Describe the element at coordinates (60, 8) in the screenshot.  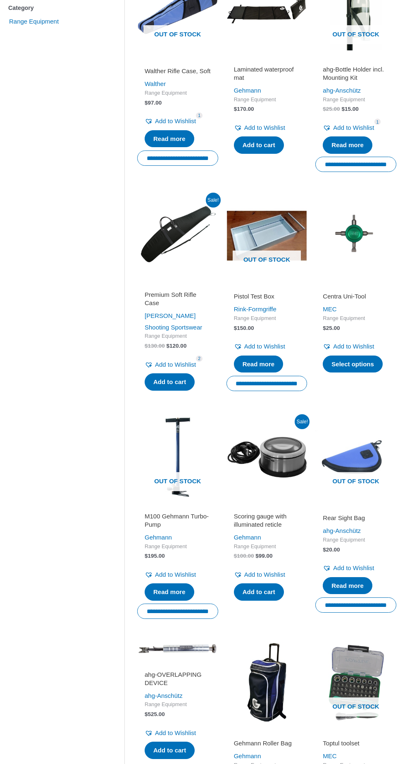
I see `div: Category` at that location.